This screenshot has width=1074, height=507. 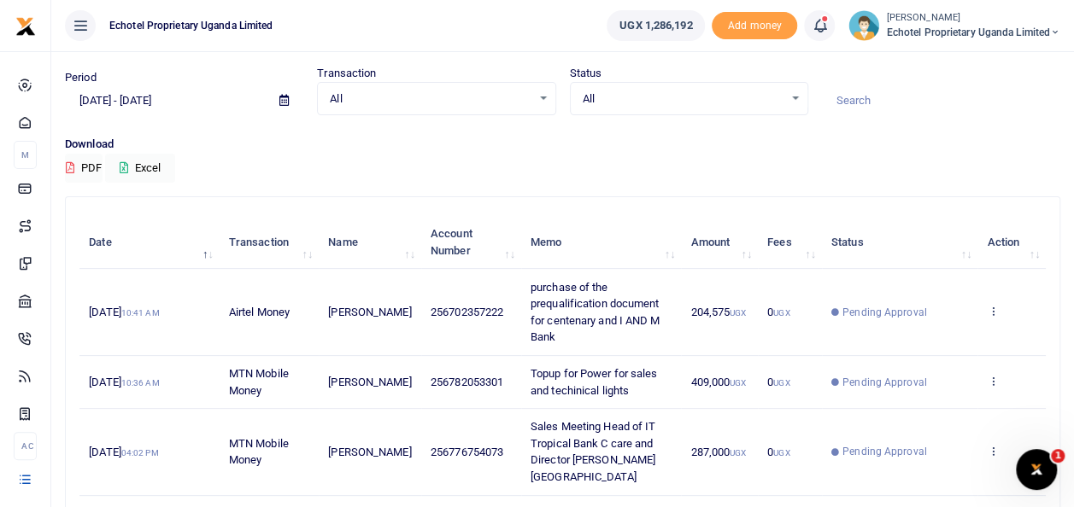 I want to click on a: Add money, so click(x=754, y=24).